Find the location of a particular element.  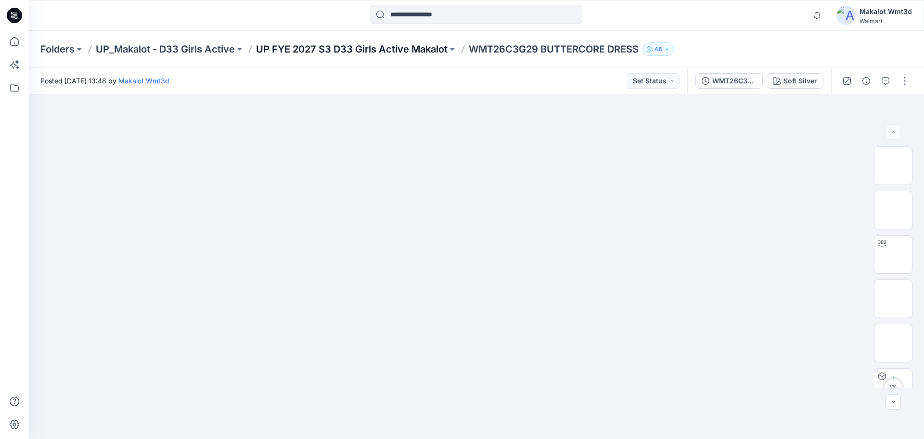

p: Folders is located at coordinates (57, 49).